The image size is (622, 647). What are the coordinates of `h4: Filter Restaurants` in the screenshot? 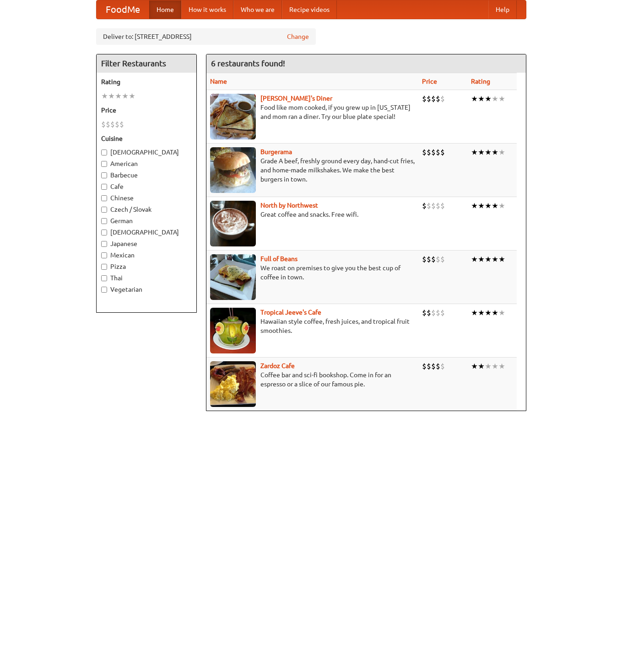 It's located at (146, 64).